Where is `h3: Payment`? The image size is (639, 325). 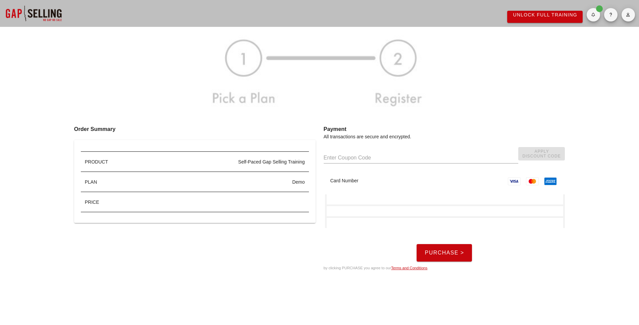 h3: Payment is located at coordinates (445, 129).